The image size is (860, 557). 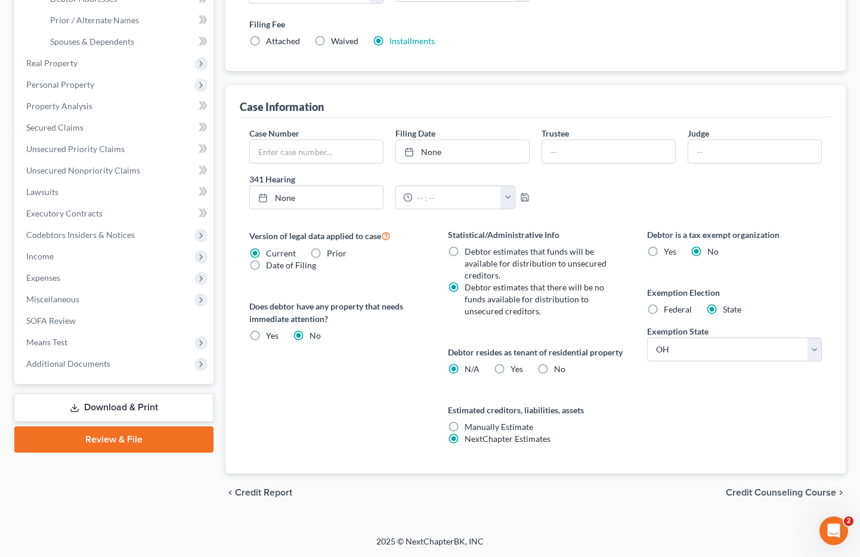 I want to click on i: chevron_left, so click(x=230, y=493).